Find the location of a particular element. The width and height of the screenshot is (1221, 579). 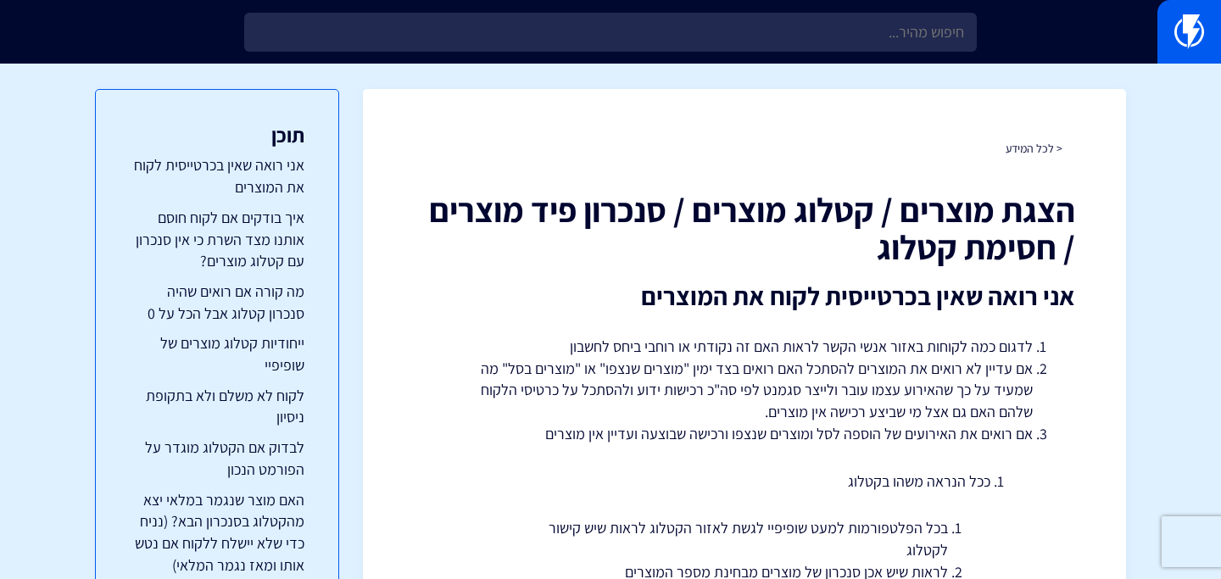

a: האם מוצר שנגמר במלאי יצא מהקטלוג בסנכרון הבא? (נניח כדי שלא יישלח ללקוח אם נטש אותו ומאז נגמר המלאי) is located at coordinates (217, 532).